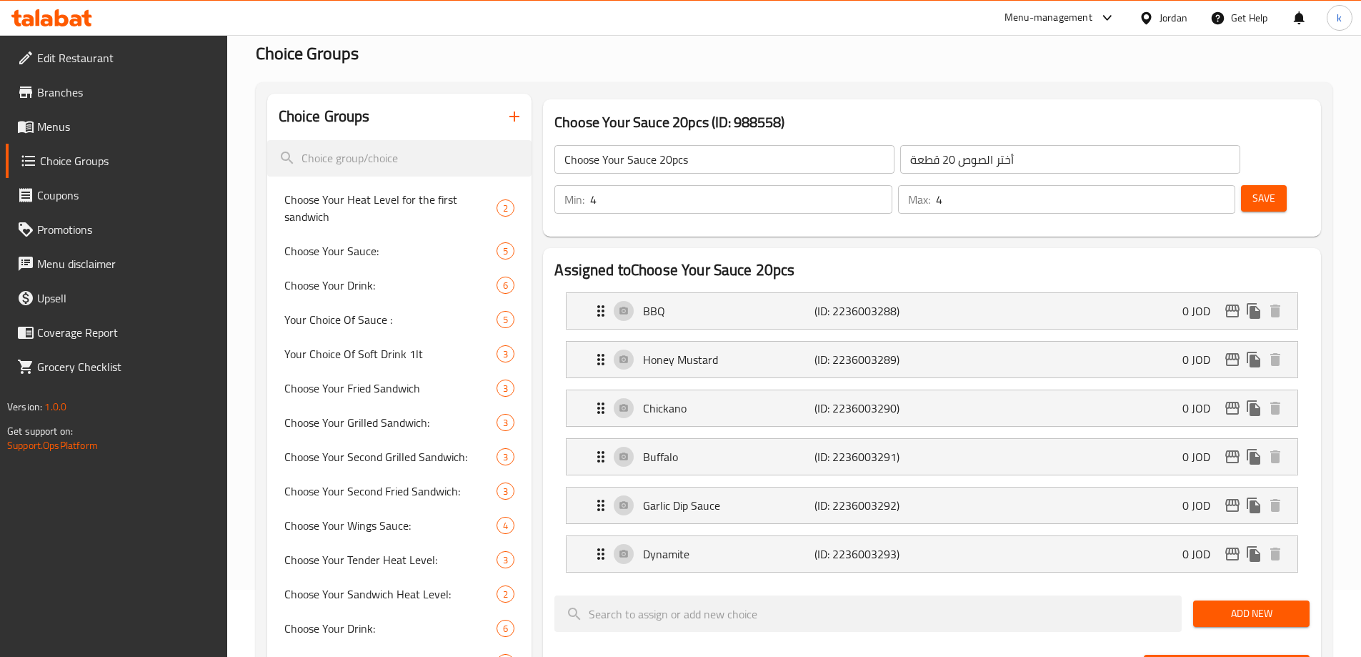  What do you see at coordinates (399, 319) in the screenshot?
I see `div: Your Choice Of Sauce :5` at bounding box center [399, 319].